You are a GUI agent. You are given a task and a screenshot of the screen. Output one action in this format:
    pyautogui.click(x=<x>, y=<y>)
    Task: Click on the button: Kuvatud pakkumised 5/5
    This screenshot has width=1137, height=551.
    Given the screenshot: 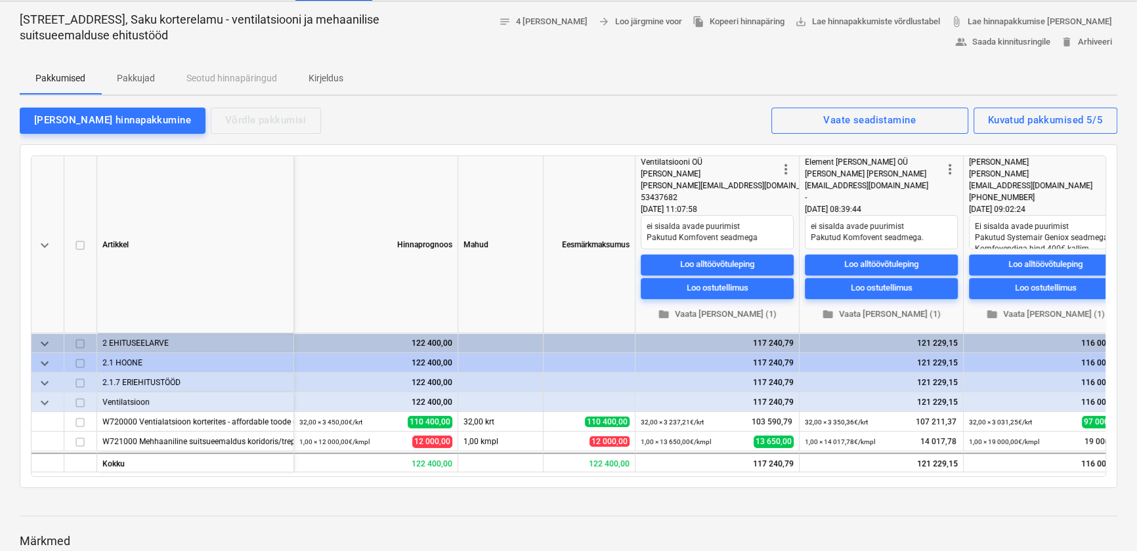 What is the action you would take?
    pyautogui.click(x=1045, y=121)
    